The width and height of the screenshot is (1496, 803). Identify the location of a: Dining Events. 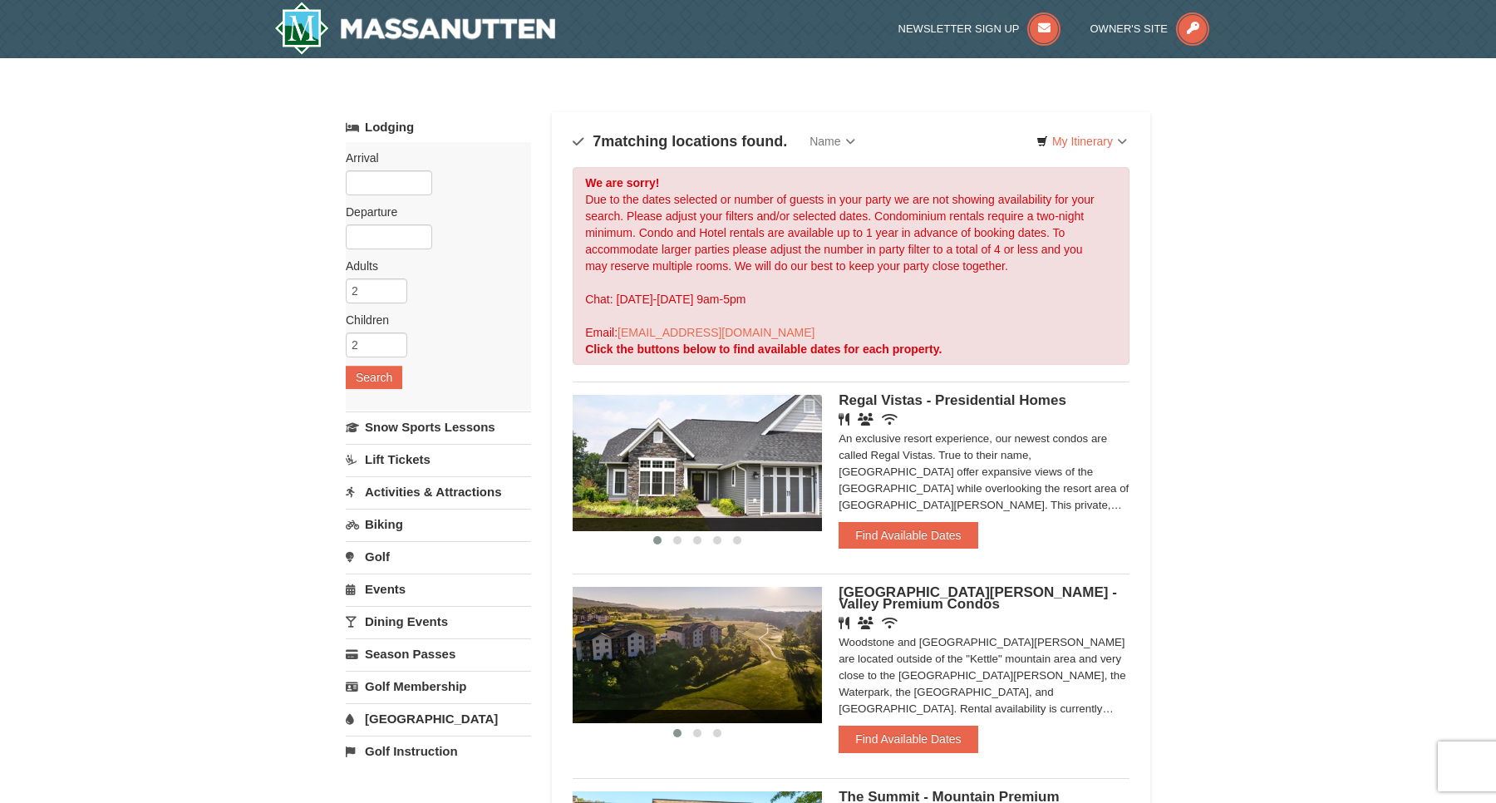
(438, 621).